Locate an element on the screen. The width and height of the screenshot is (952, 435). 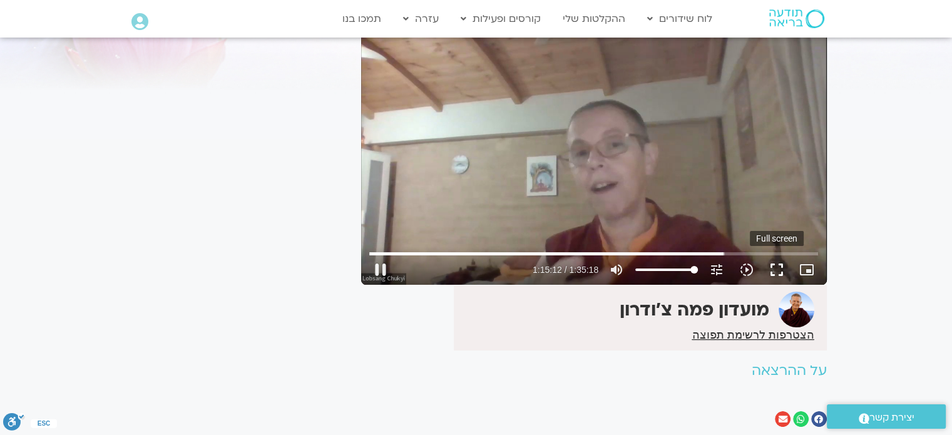
span: יצירת קשר is located at coordinates (891, 417).